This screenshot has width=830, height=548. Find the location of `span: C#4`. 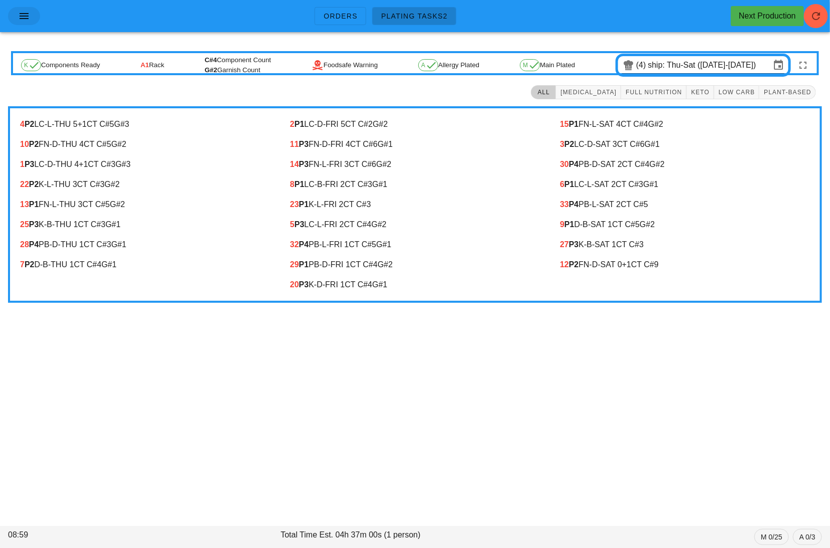

span: C#4 is located at coordinates (211, 60).